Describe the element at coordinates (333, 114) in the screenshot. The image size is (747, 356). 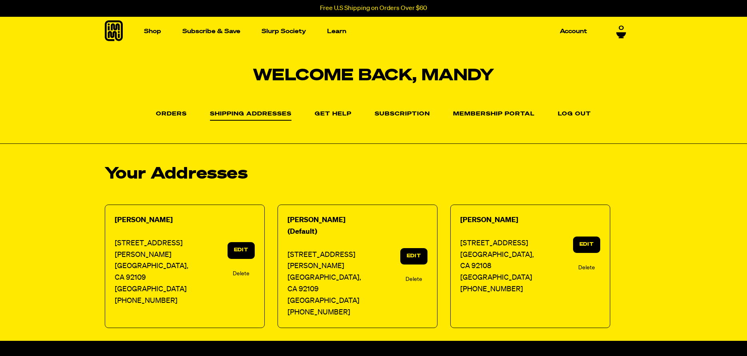
I see `a: Get Help` at that location.